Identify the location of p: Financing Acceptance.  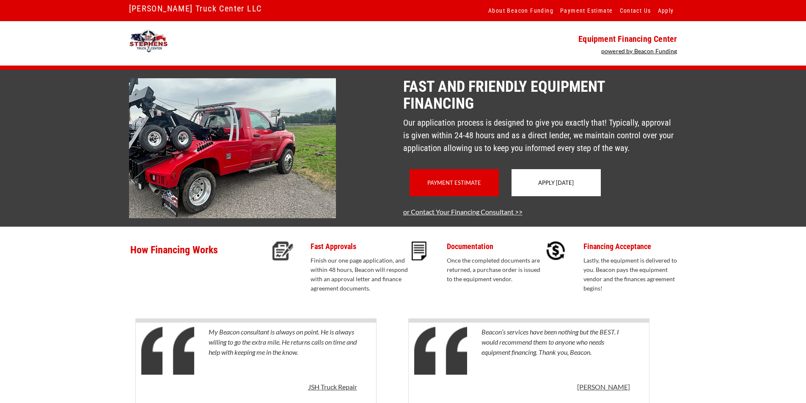
(632, 247).